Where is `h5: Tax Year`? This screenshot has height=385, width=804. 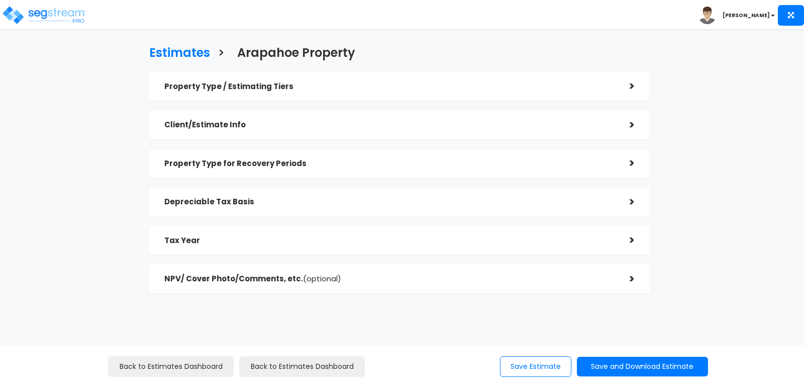 h5: Tax Year is located at coordinates (390, 240).